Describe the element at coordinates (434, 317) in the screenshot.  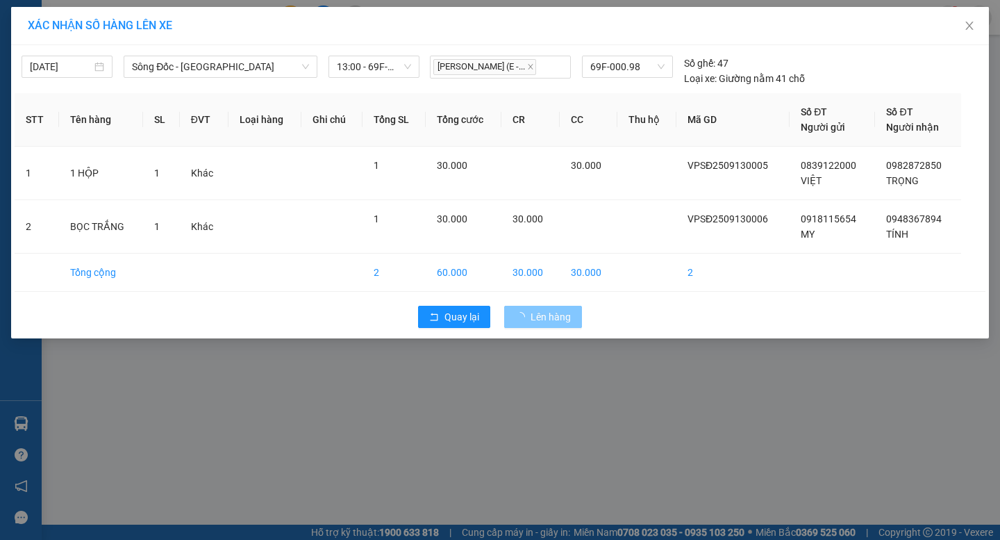
I see `span: rollback` at that location.